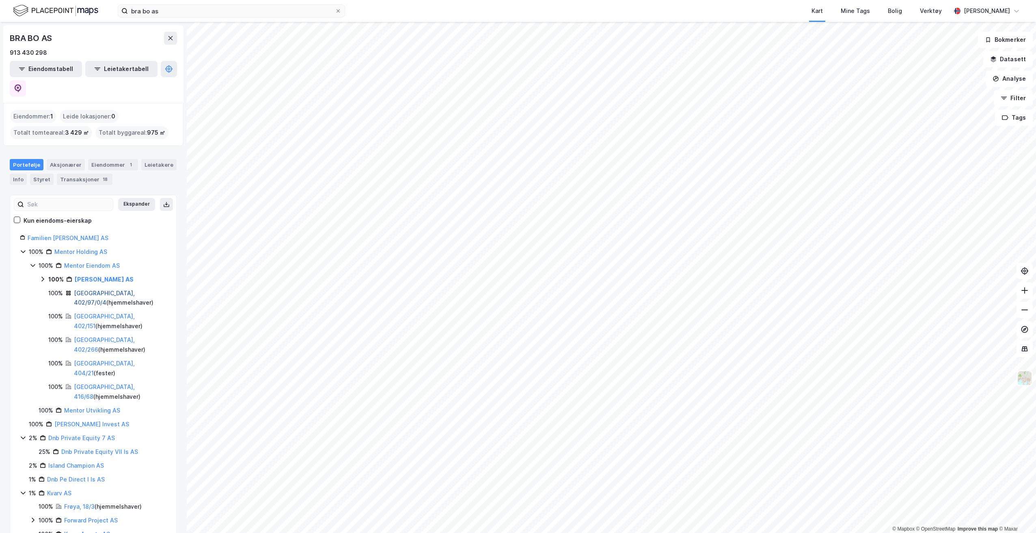  What do you see at coordinates (1016, 514) in the screenshot?
I see `div: Kontrollprogram for chat` at bounding box center [1016, 514].